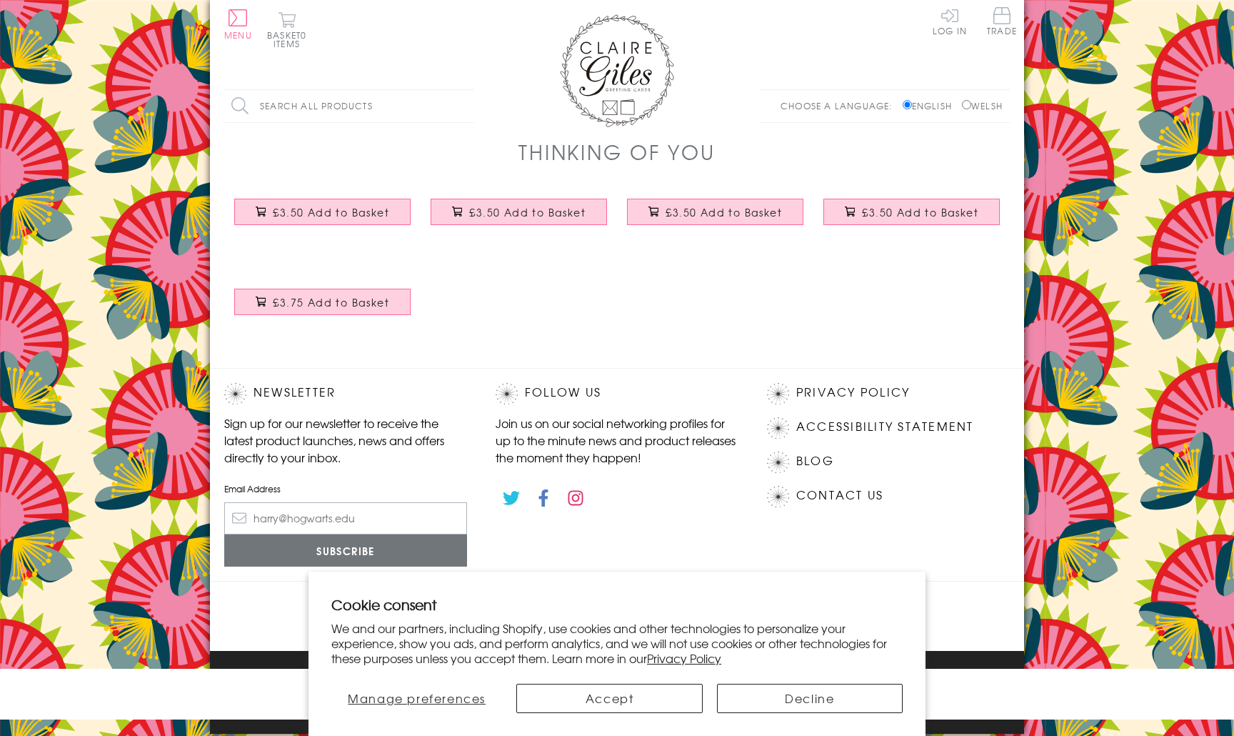 This screenshot has width=1234, height=736. Describe the element at coordinates (810, 698) in the screenshot. I see `button: Decline` at that location.